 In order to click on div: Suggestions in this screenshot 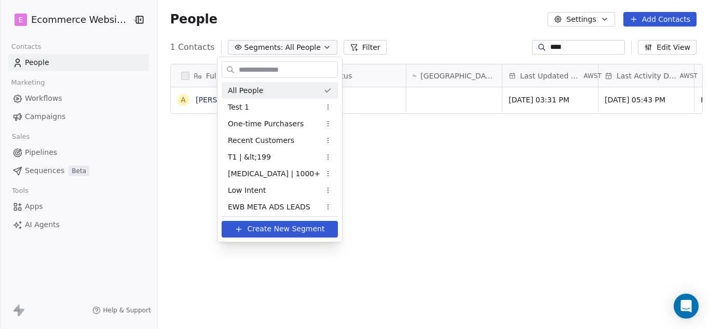, I will do `click(280, 198)`.